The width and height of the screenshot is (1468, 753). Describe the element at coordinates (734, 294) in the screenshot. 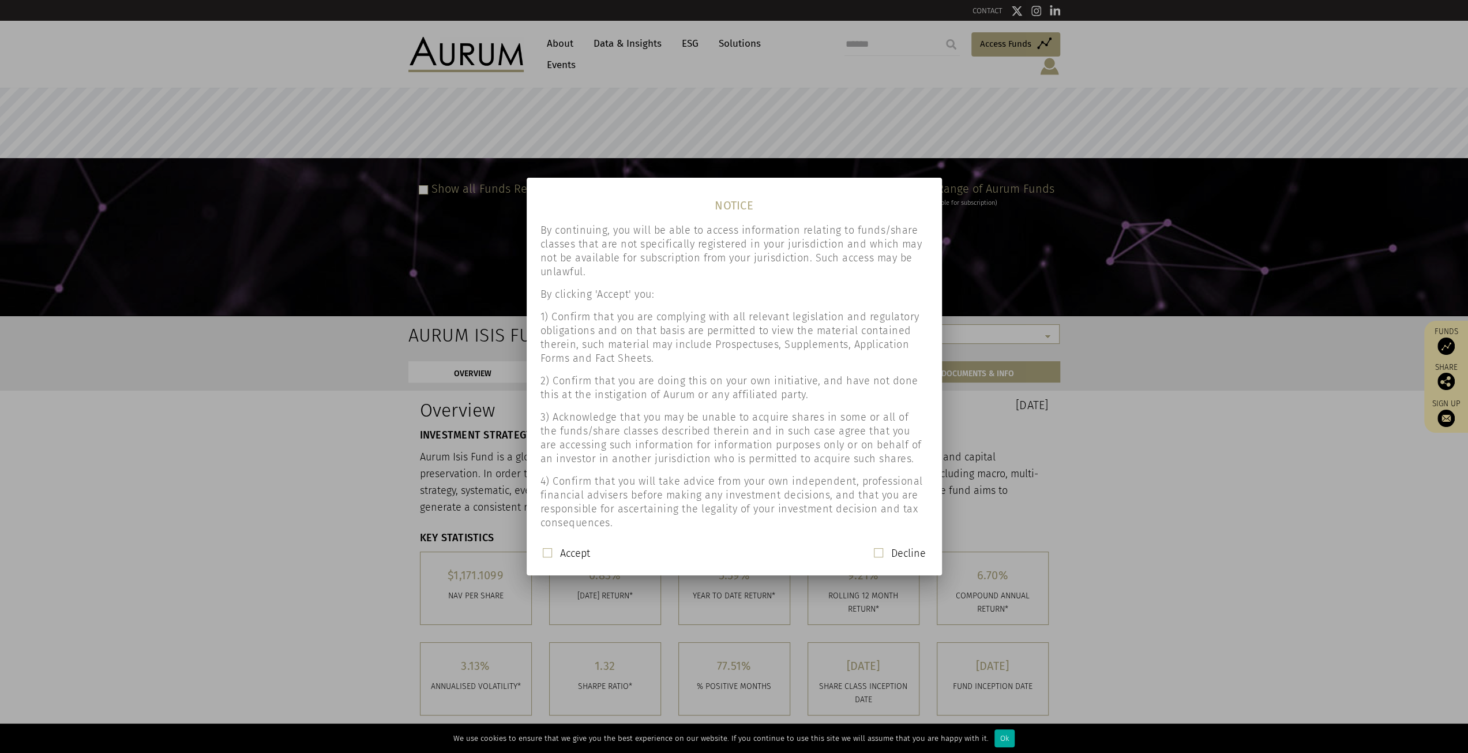

I see `p: By clicking 'Accept' you:` at that location.